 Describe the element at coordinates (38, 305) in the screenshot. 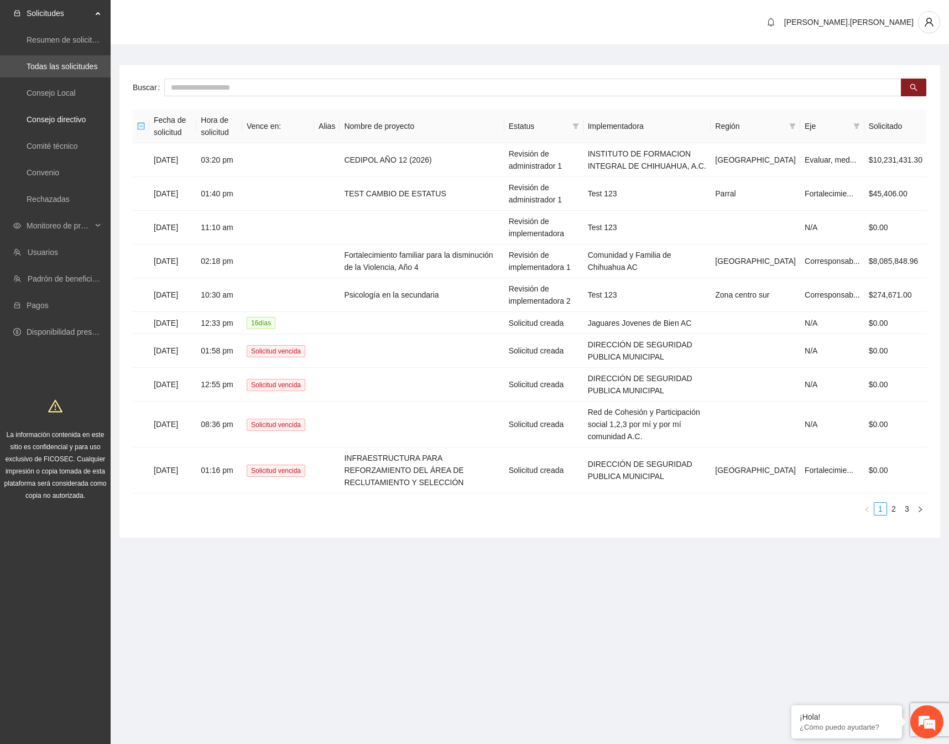

I see `a: Pagos` at that location.